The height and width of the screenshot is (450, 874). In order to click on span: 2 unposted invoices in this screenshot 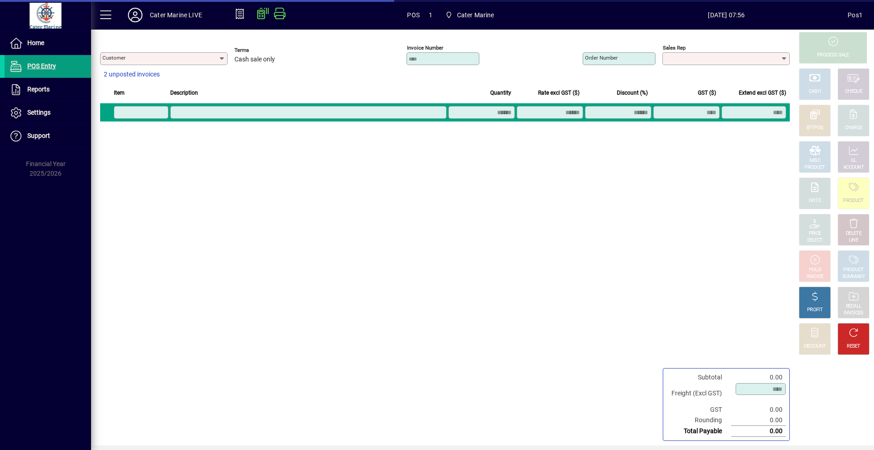, I will do `click(132, 74)`.